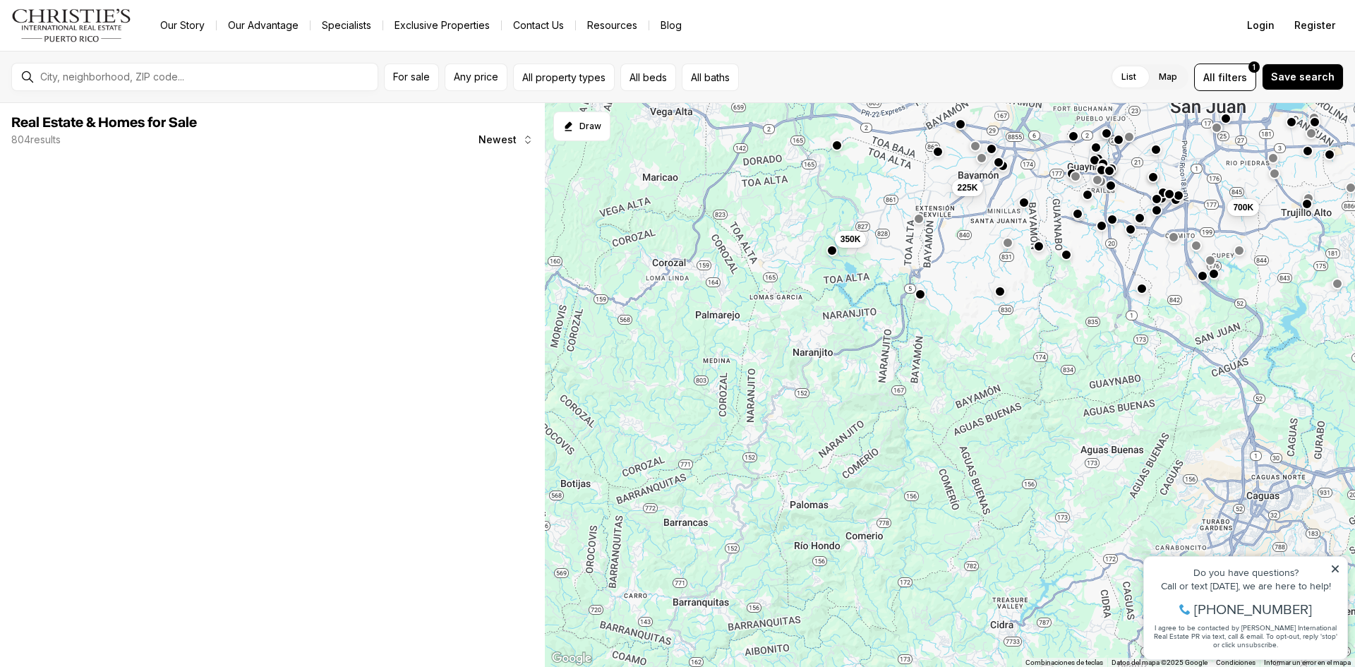 Image resolution: width=1355 pixels, height=667 pixels. I want to click on button: Register, so click(1315, 25).